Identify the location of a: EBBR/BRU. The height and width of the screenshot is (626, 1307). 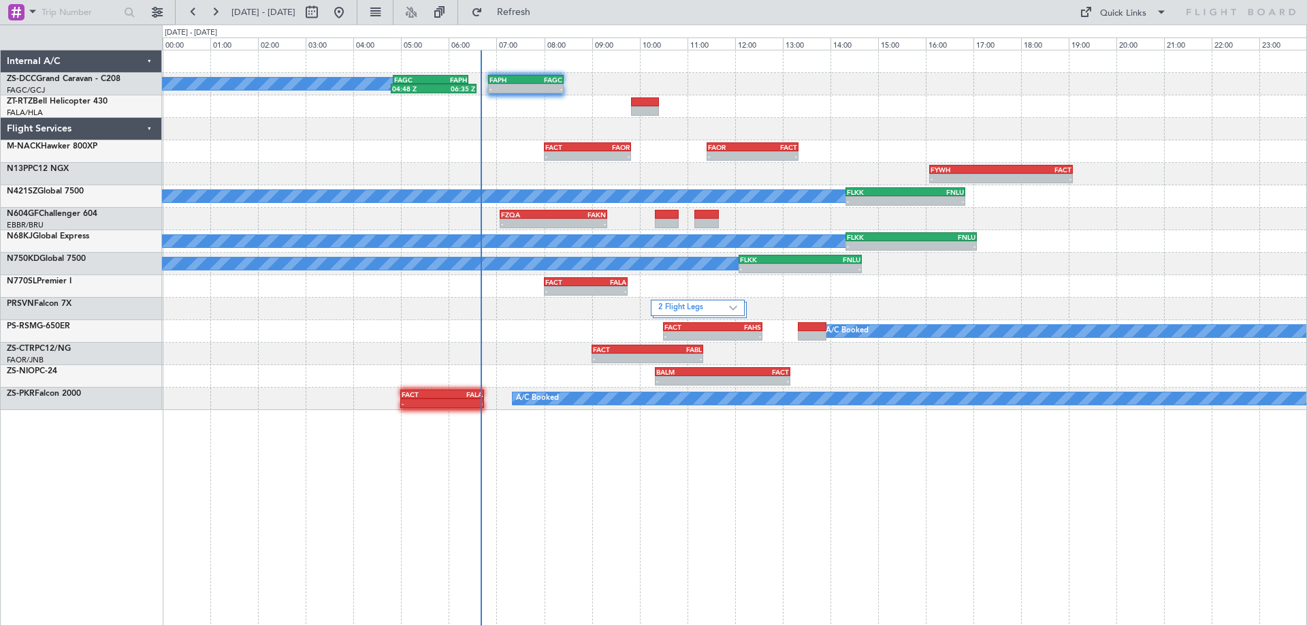
(25, 225).